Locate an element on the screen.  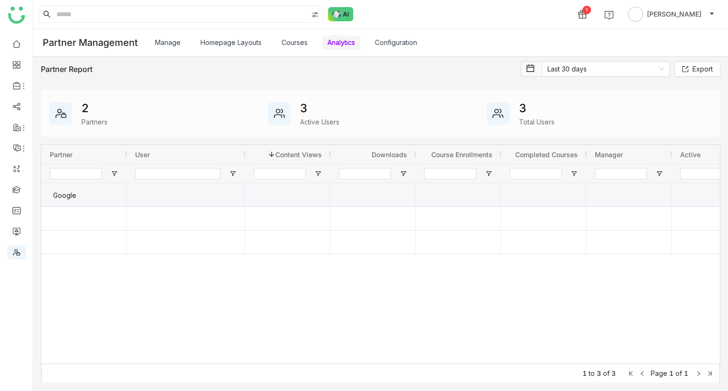
a: Courses is located at coordinates (294, 42).